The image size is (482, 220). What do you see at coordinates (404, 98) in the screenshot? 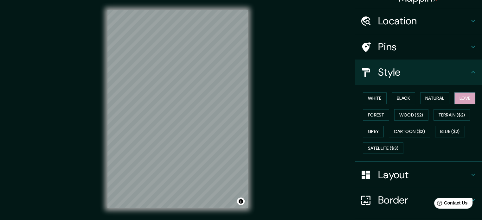
I see `button: Black` at bounding box center [404, 98].